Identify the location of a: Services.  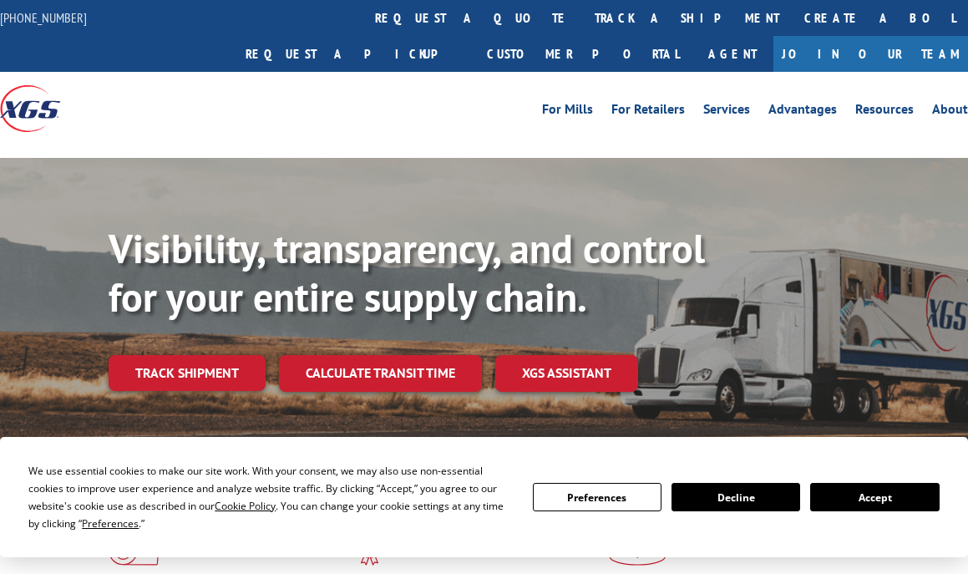
(727, 112).